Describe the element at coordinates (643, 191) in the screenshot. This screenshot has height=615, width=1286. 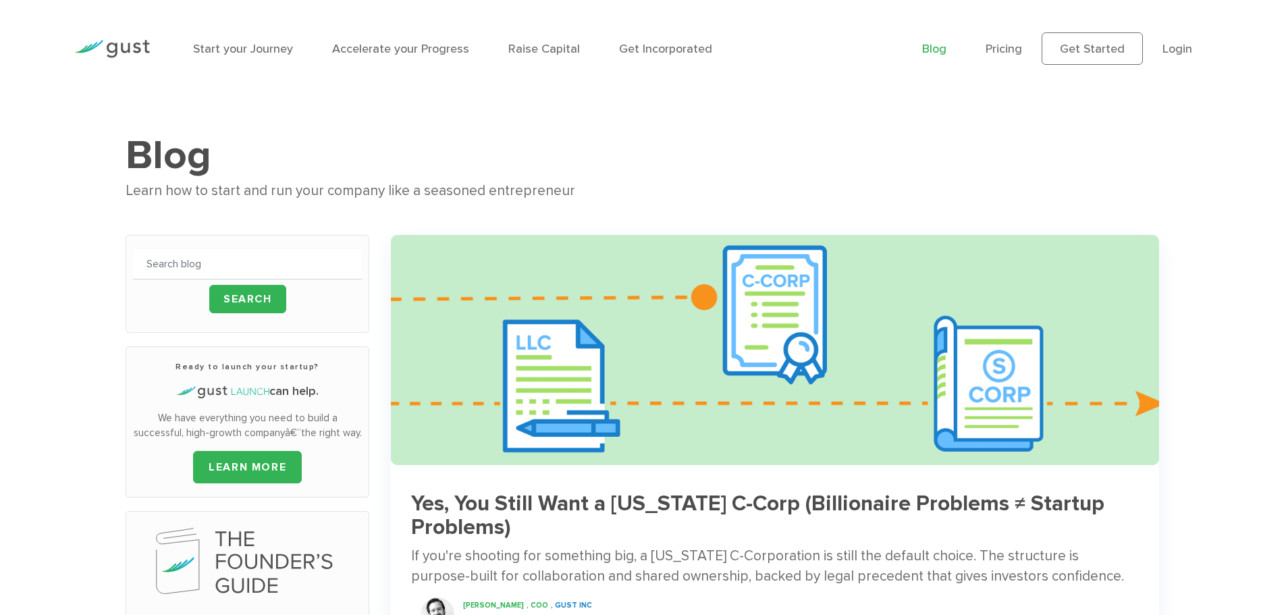
I see `div: Learn how to start and run your company like a seasoned entrepreneur` at that location.